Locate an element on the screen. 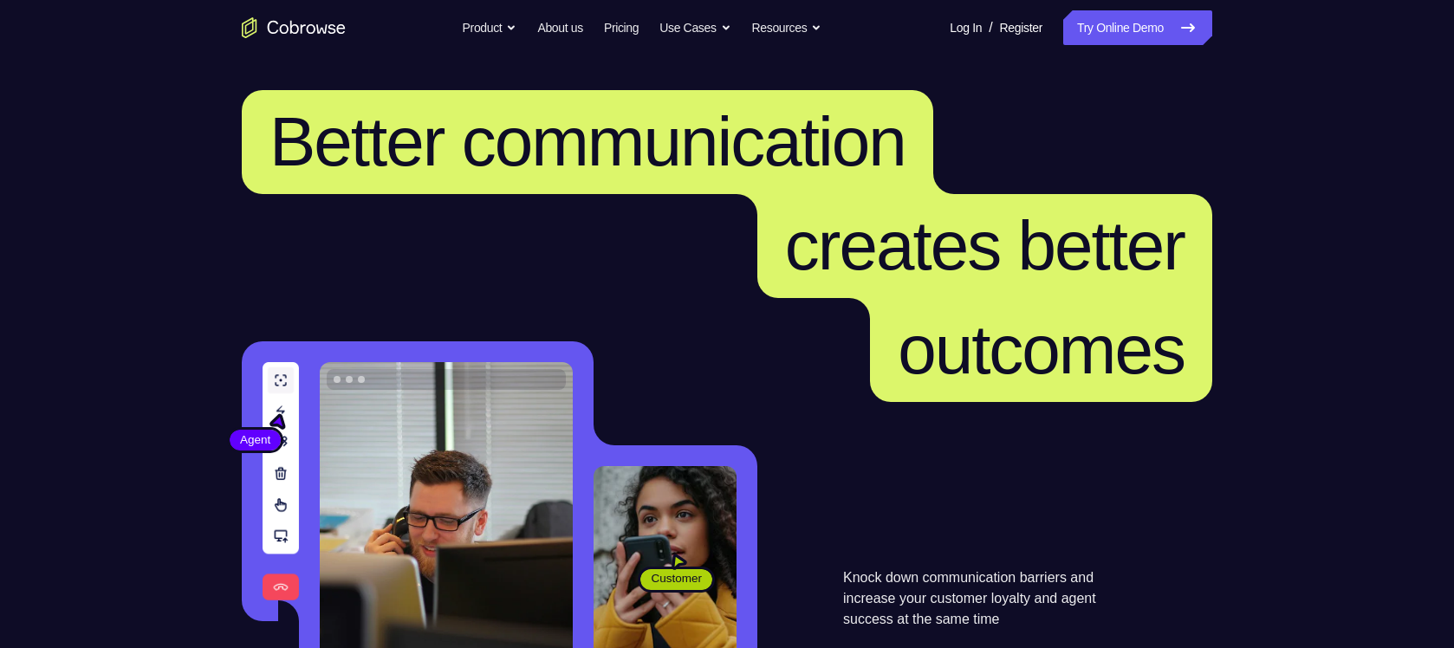 This screenshot has width=1454, height=648. img: A series of tools used in co-browsing sessions is located at coordinates (281, 481).